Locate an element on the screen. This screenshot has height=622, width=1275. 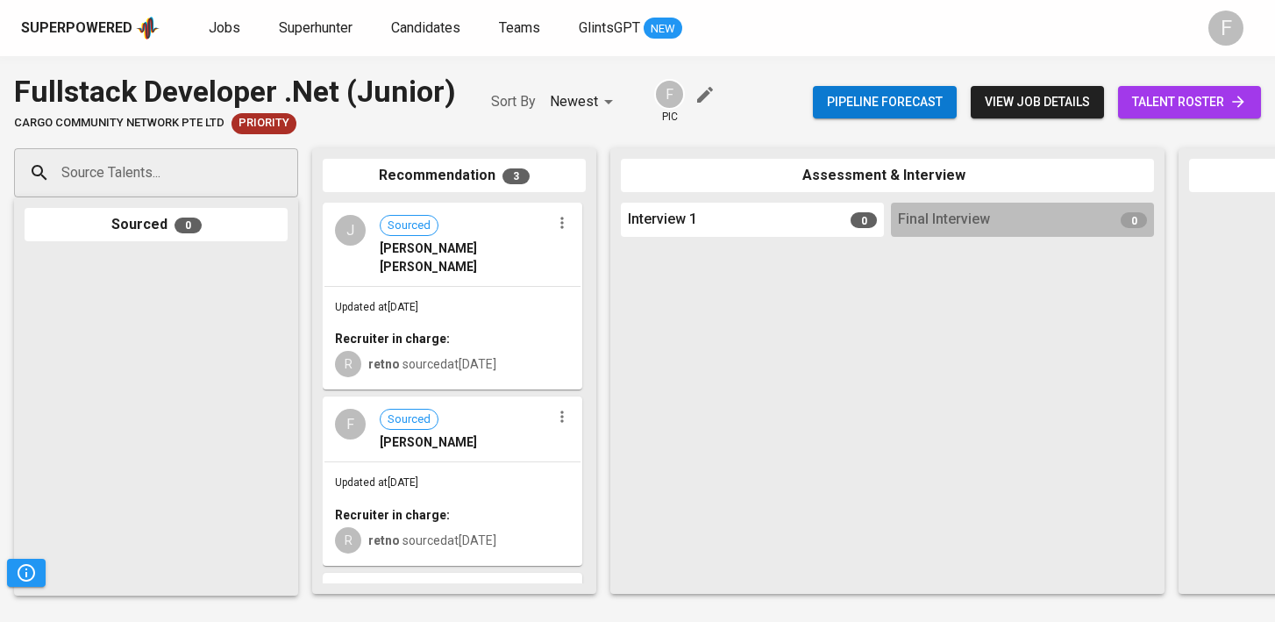
span: talent roster is located at coordinates (1189, 102).